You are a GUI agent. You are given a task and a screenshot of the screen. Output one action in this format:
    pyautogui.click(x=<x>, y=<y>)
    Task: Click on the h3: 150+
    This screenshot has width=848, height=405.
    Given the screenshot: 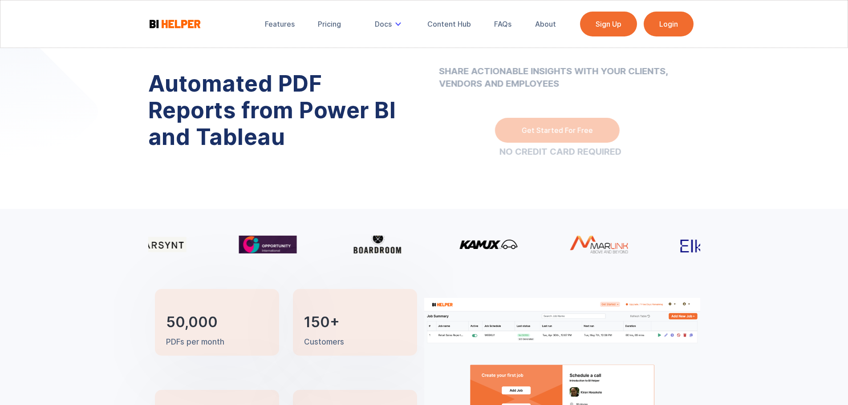 What is the action you would take?
    pyautogui.click(x=322, y=323)
    